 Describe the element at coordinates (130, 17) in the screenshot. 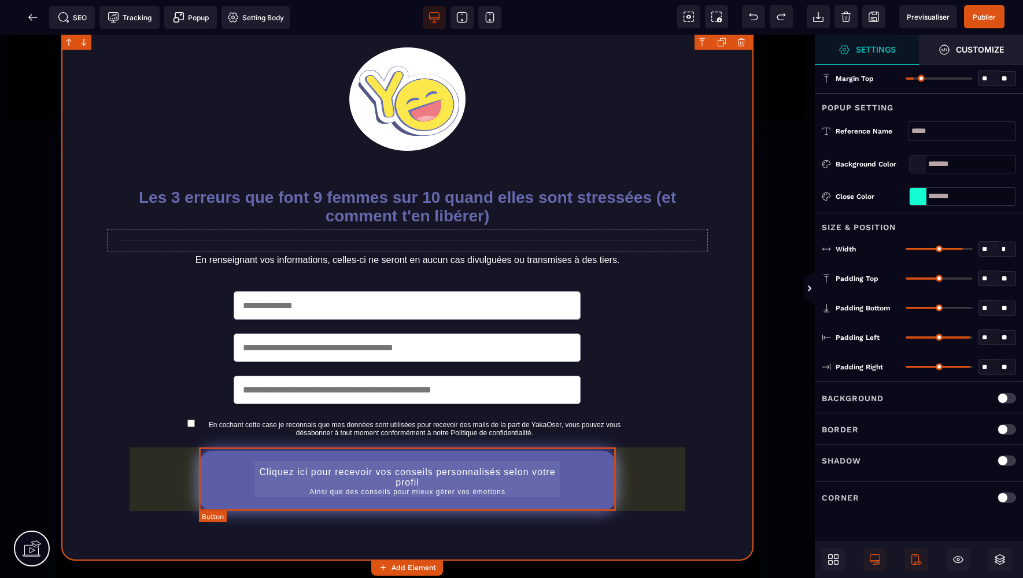

I see `span: Tracking` at that location.